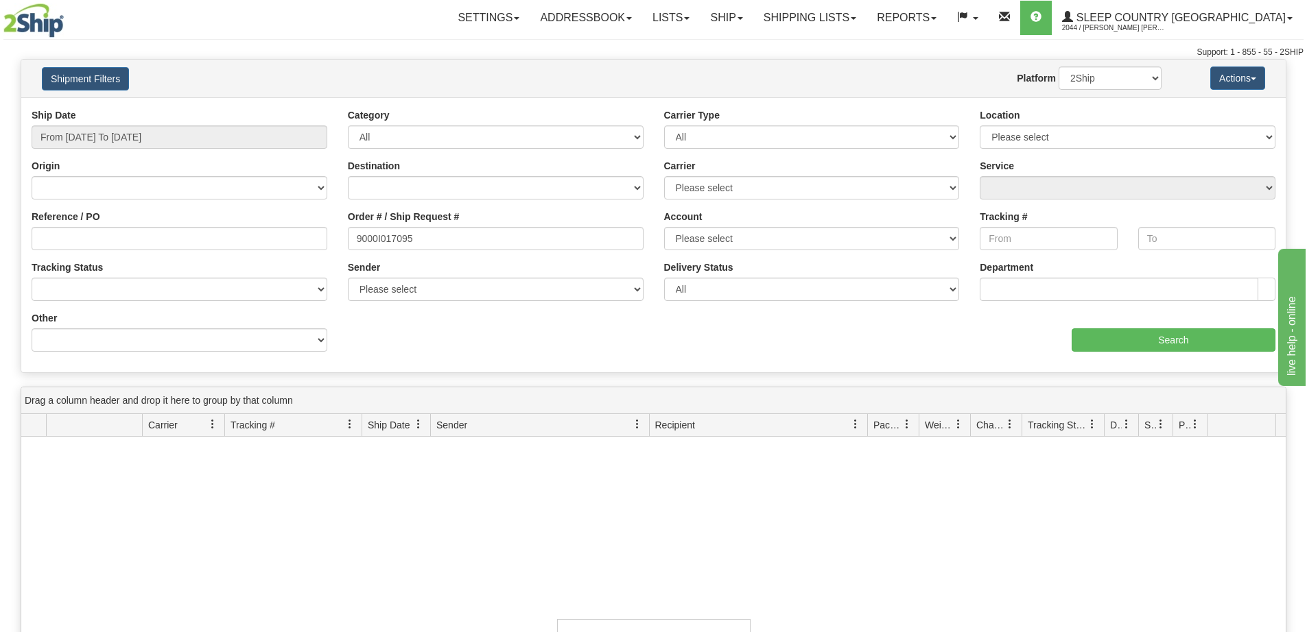 This screenshot has height=632, width=1307. Describe the element at coordinates (252, 425) in the screenshot. I see `span: Tracking #` at that location.